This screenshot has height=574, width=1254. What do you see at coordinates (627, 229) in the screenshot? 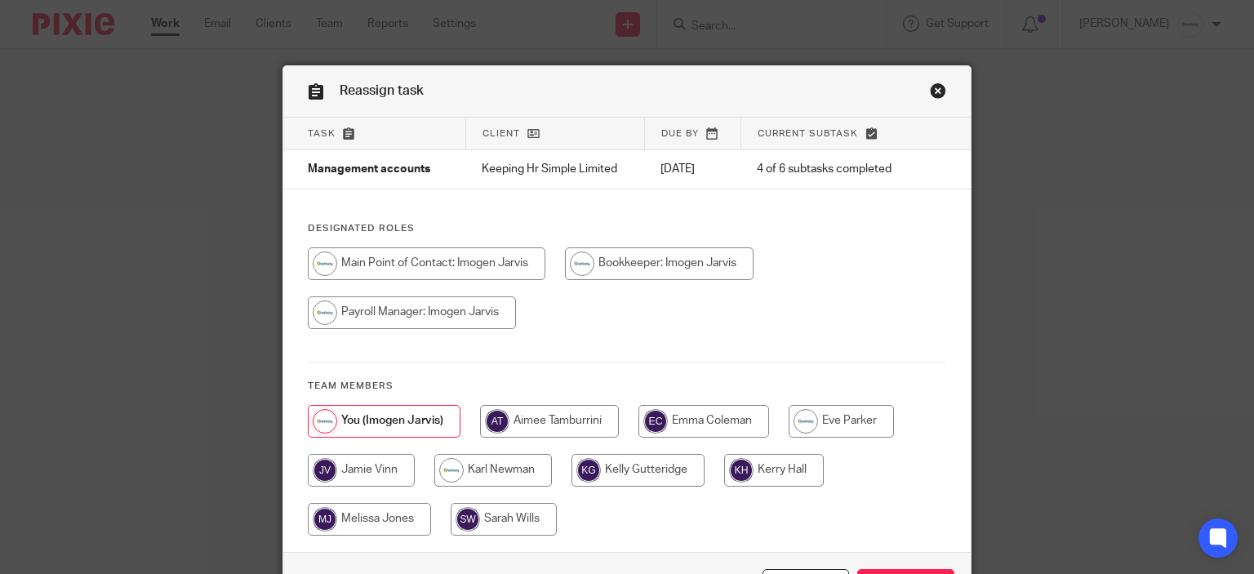
I see `h4: Designated Roles` at bounding box center [627, 229].